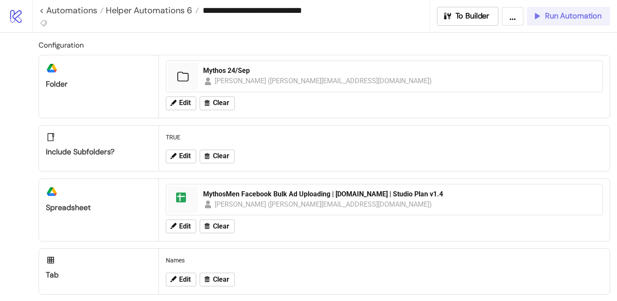 This screenshot has height=301, width=617. What do you see at coordinates (99, 152) in the screenshot?
I see `div: Include subfolders?` at bounding box center [99, 152].